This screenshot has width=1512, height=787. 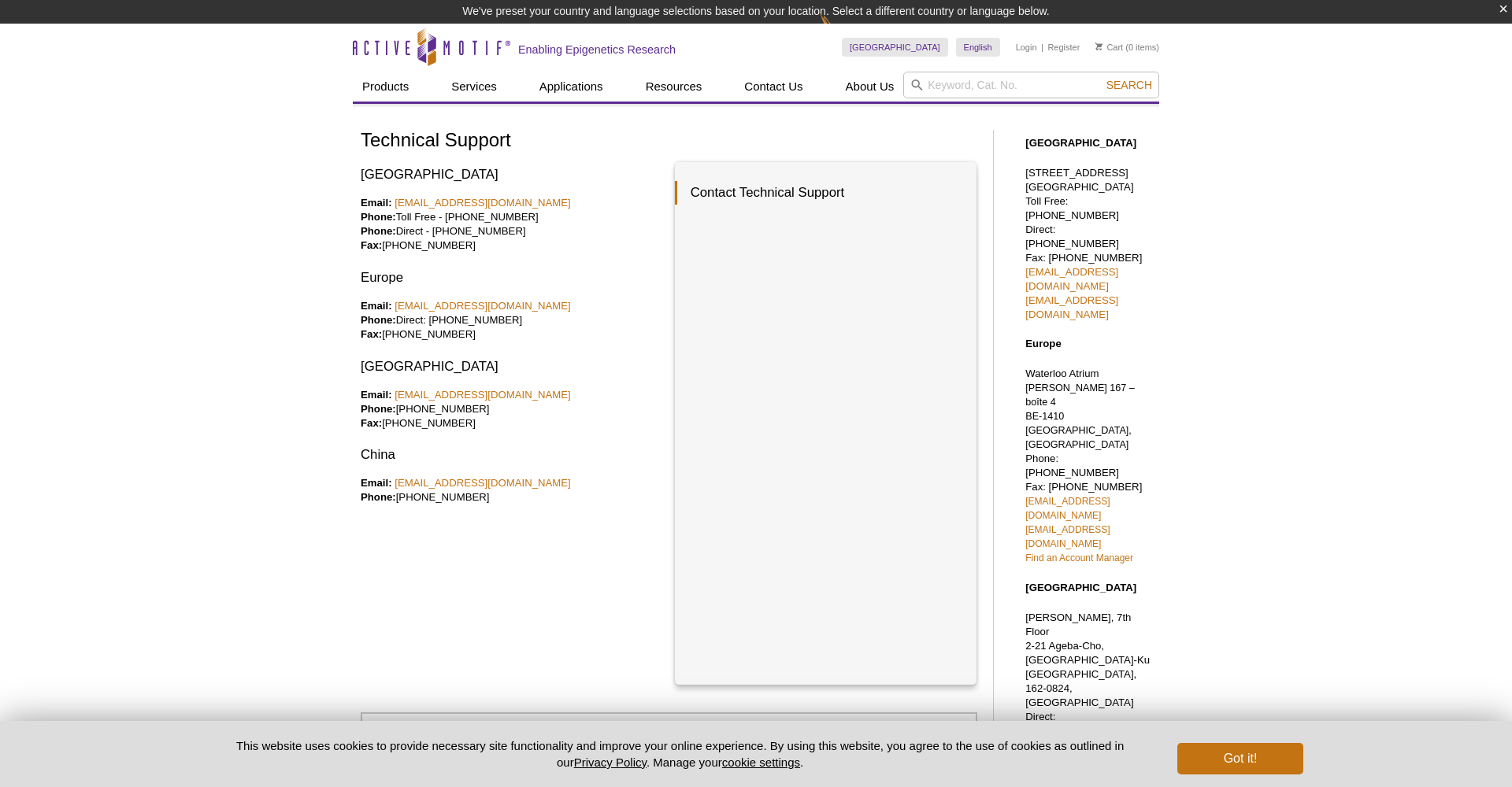 What do you see at coordinates (1129, 85) in the screenshot?
I see `button: Search` at bounding box center [1129, 85].